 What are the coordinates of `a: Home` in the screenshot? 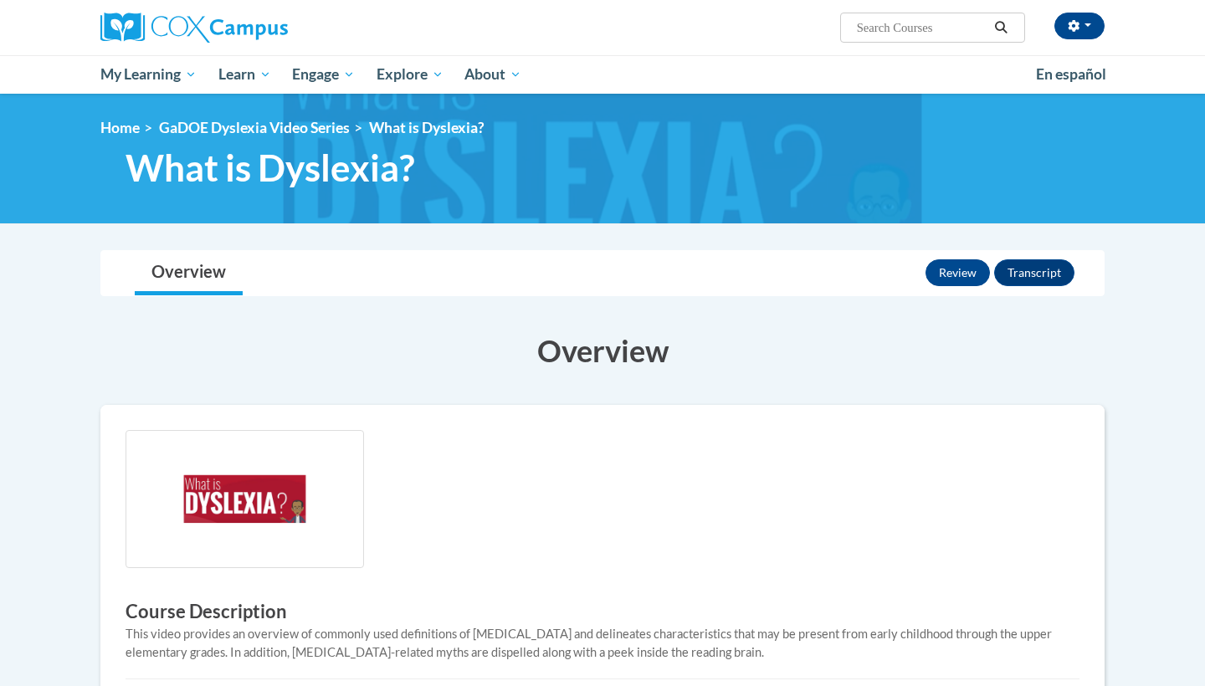 It's located at (120, 127).